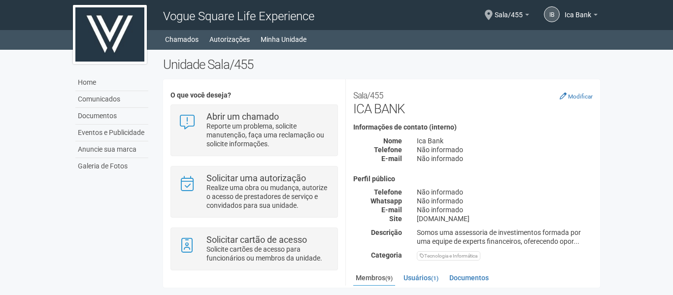  I want to click on strong: Site, so click(396, 219).